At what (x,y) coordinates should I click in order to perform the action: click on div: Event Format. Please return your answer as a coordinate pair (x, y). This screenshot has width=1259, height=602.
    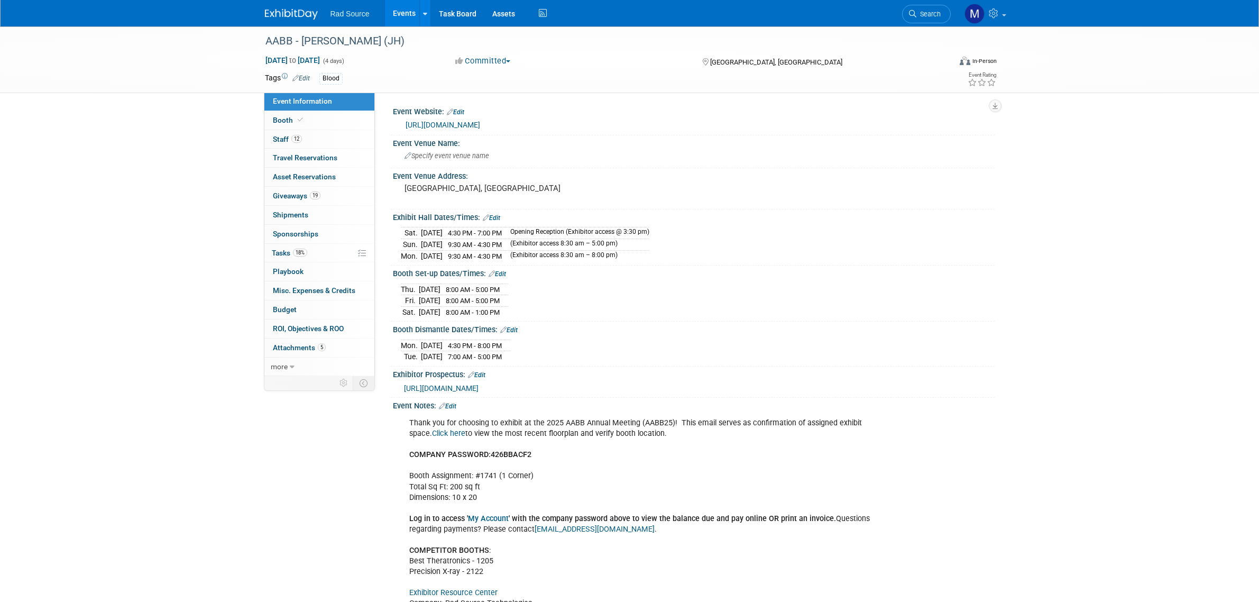
    Looking at the image, I should click on (942, 63).